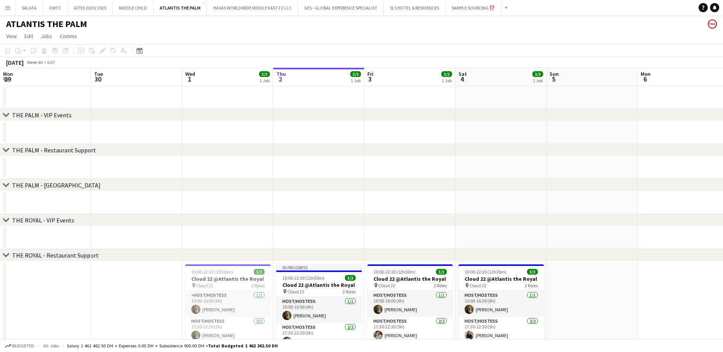 This screenshot has width=723, height=352. I want to click on span: 30, so click(98, 79).